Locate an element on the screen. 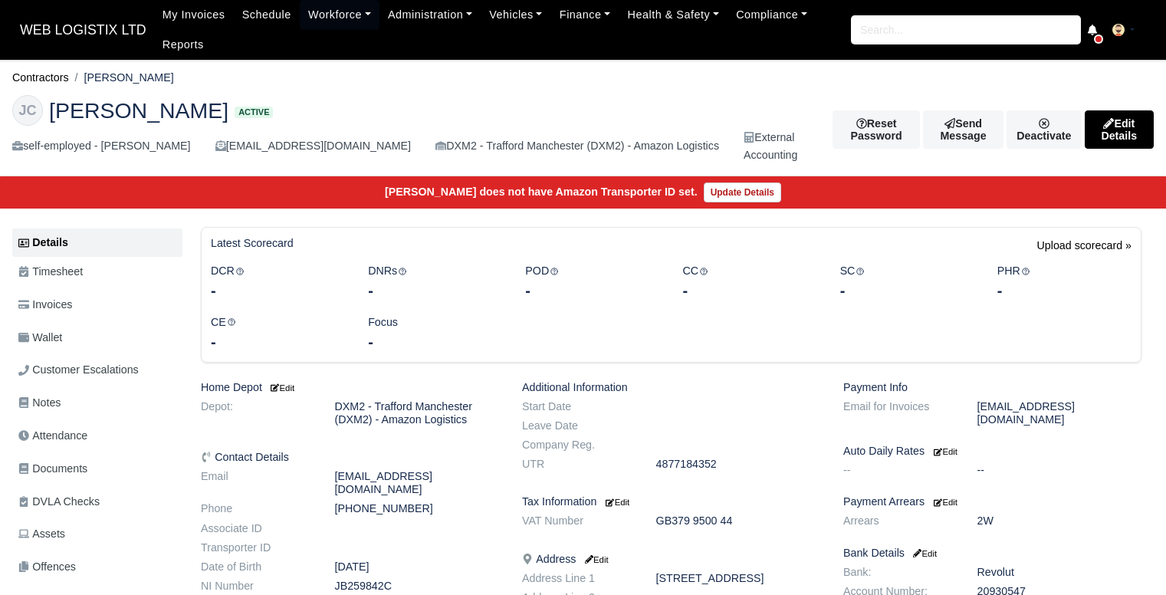 This screenshot has height=595, width=1166. dt: Email for Invoices is located at coordinates (898, 413).